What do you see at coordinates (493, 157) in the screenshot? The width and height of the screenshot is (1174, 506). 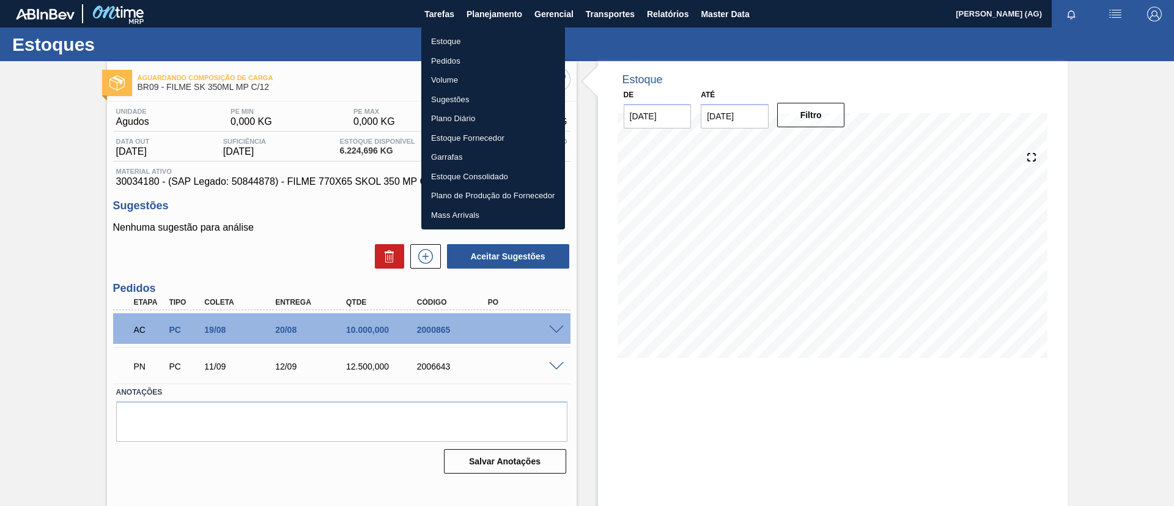 I see `a: Garrafas` at bounding box center [493, 157].